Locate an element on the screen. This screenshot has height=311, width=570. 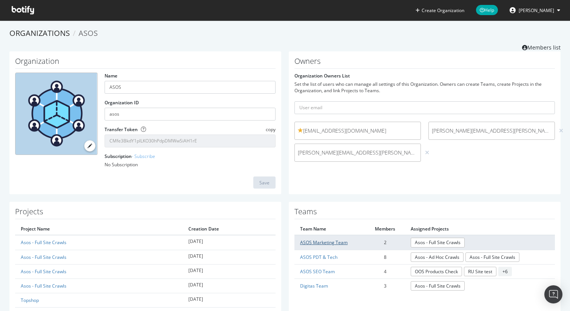
td: 2 is located at coordinates (385, 242).